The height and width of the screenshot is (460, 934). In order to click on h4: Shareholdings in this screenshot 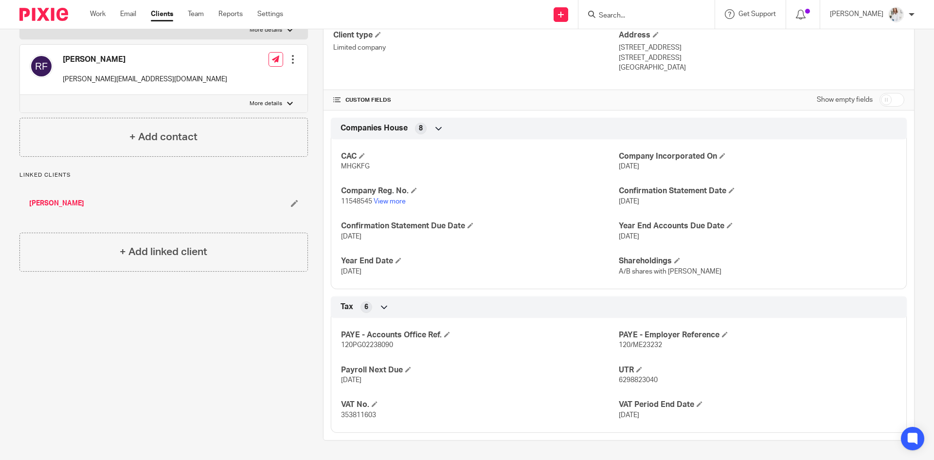, I will do `click(757, 261)`.